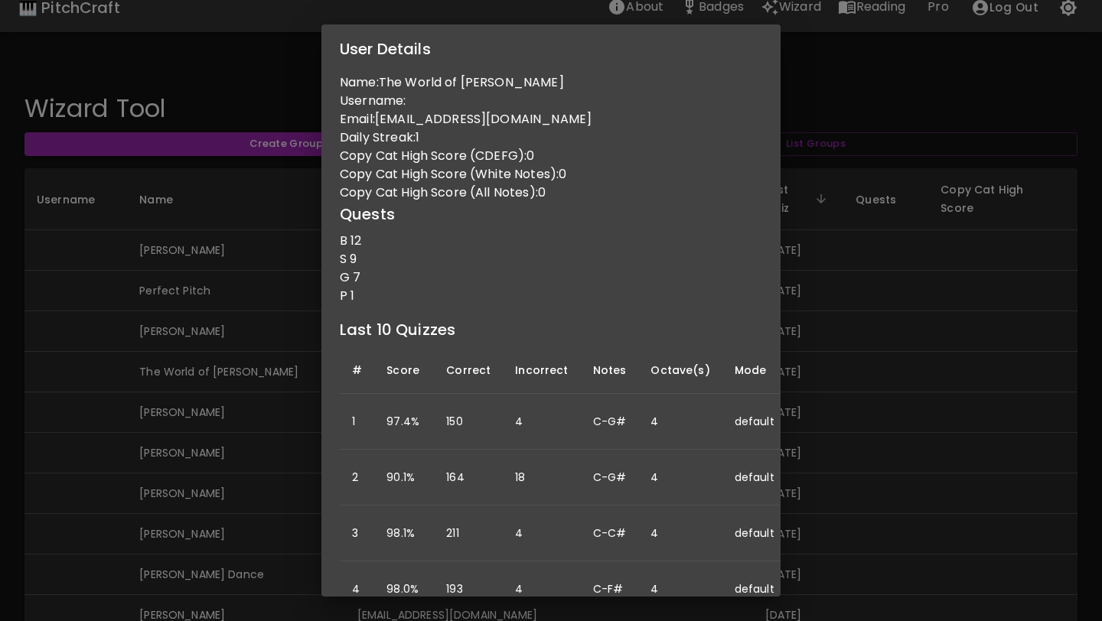 The height and width of the screenshot is (621, 1102). What do you see at coordinates (404, 422) in the screenshot?
I see `td: 97.4%` at bounding box center [404, 422].